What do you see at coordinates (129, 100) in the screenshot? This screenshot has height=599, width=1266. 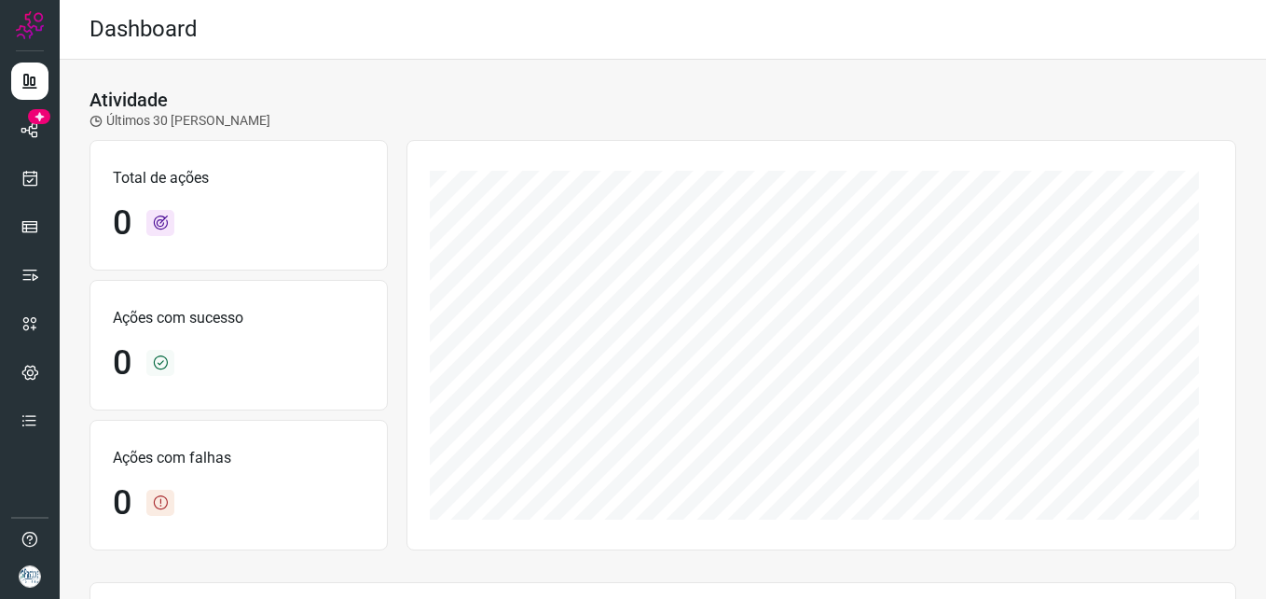 I see `h3: Atividade` at bounding box center [129, 100].